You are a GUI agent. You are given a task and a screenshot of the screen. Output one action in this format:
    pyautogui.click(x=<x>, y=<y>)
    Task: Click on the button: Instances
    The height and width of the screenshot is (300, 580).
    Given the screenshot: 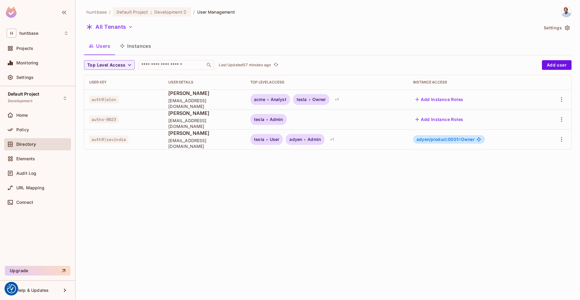 What is the action you would take?
    pyautogui.click(x=135, y=46)
    